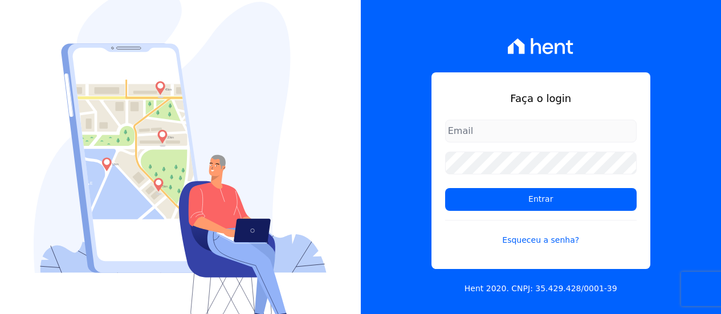 The image size is (721, 314). I want to click on h1: Faça o login, so click(541, 98).